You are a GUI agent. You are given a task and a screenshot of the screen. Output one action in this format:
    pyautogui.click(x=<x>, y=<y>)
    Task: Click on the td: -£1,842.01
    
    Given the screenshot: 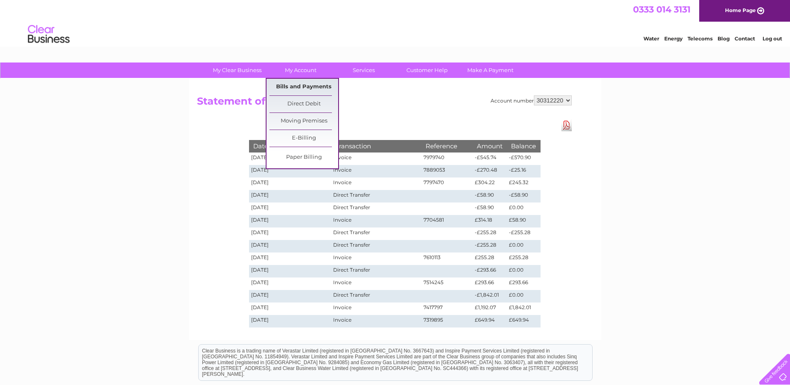 What is the action you would take?
    pyautogui.click(x=490, y=296)
    